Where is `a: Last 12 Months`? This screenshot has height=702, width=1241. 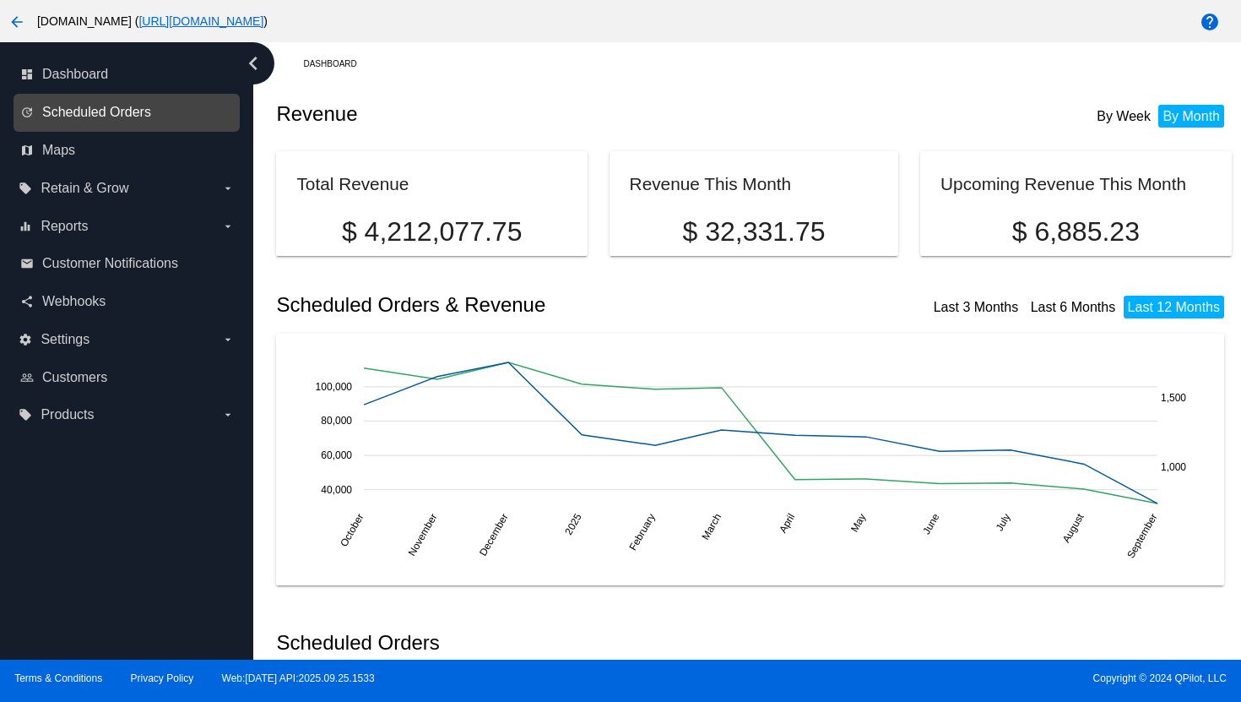 a: Last 12 Months is located at coordinates (1174, 307).